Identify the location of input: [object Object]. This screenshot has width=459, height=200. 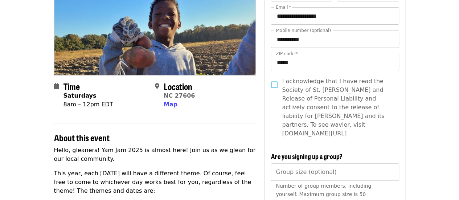
(335, 172).